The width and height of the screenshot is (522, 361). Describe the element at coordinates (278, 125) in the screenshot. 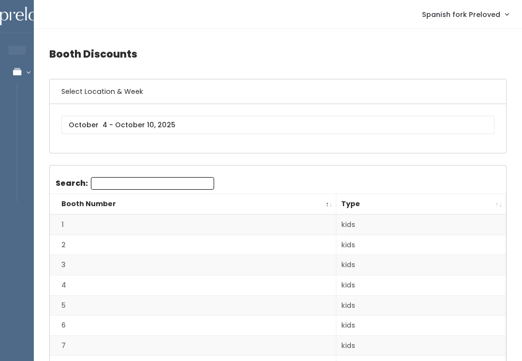

I see `input: October 4 - October 10, 2025` at that location.